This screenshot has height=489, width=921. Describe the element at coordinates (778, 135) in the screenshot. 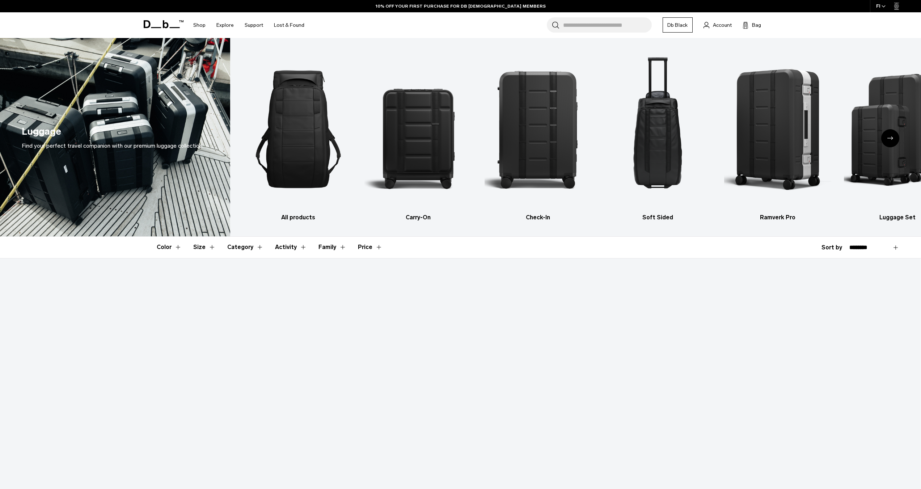

I see `li: 5 / 6` at that location.